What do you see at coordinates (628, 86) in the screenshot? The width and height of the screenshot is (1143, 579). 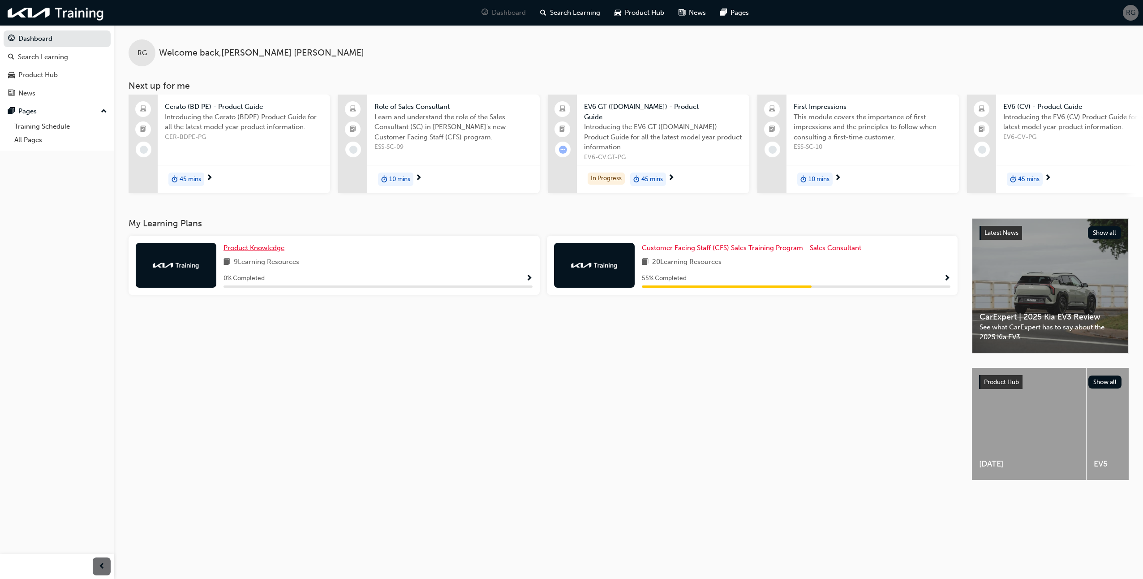 I see `h3: Next up for me` at bounding box center [628, 86].